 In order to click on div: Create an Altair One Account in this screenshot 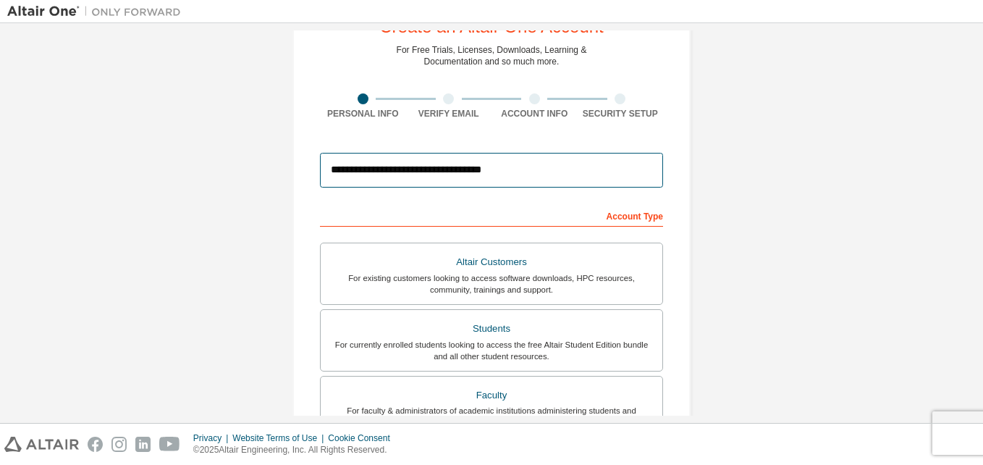, I will do `click(492, 27)`.